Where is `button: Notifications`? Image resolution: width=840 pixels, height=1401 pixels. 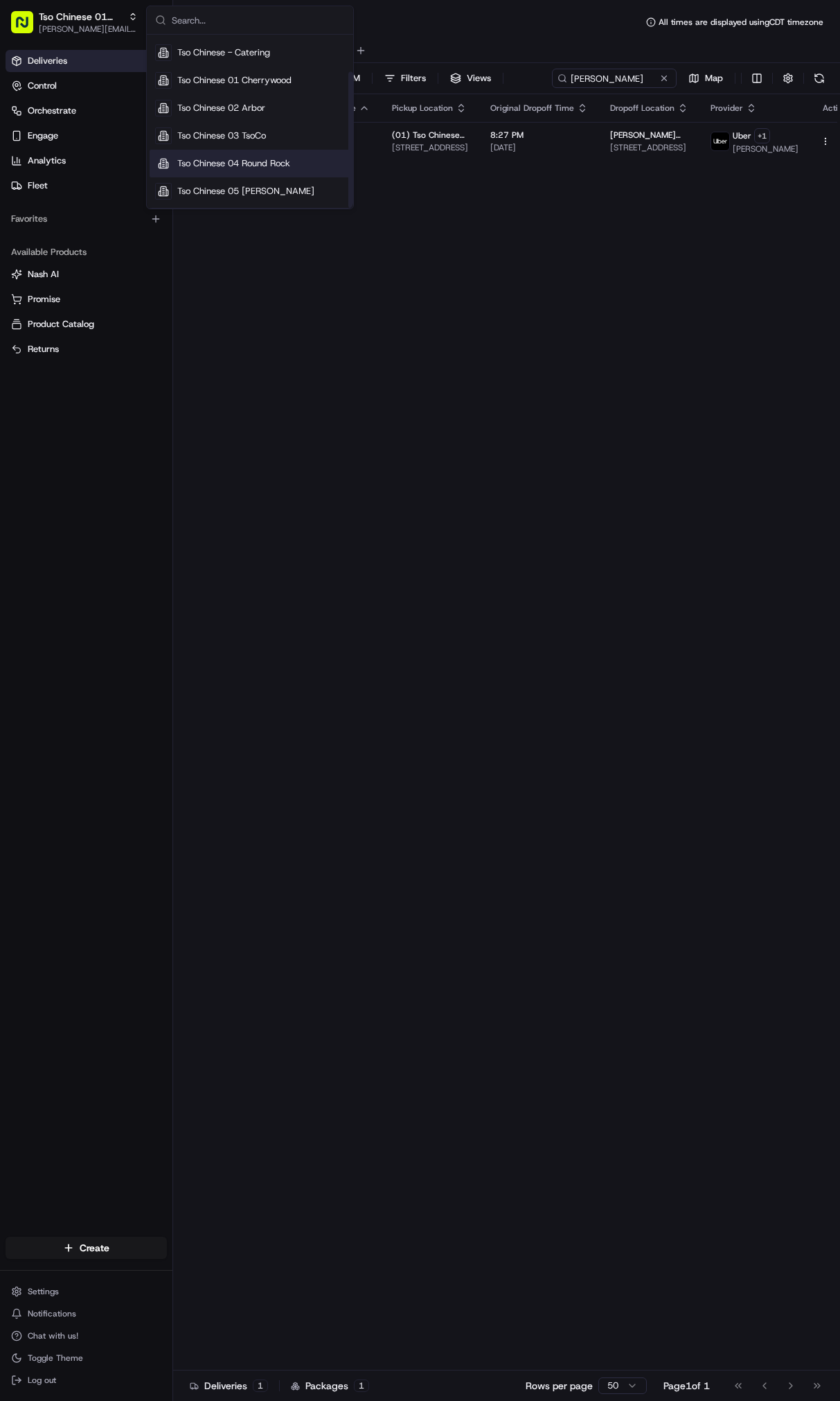
button: Notifications is located at coordinates (86, 1313).